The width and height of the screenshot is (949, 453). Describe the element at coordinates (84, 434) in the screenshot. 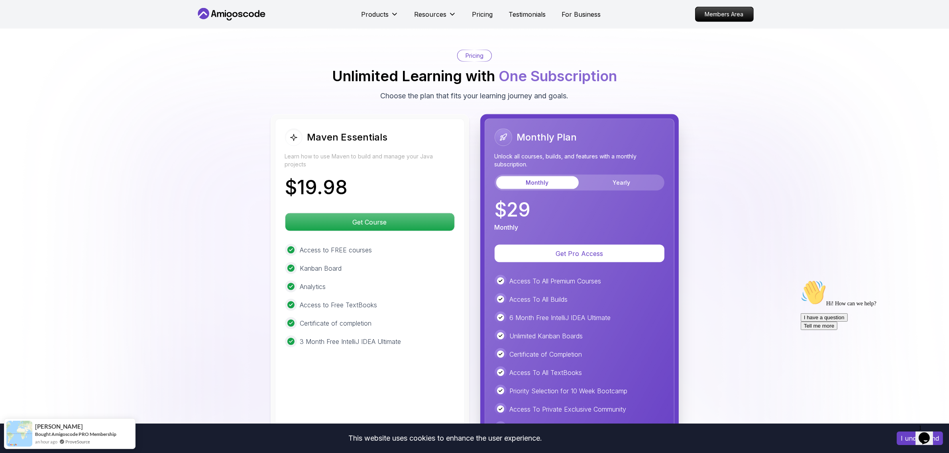

I see `a: Amigoscode PRO Membership` at that location.